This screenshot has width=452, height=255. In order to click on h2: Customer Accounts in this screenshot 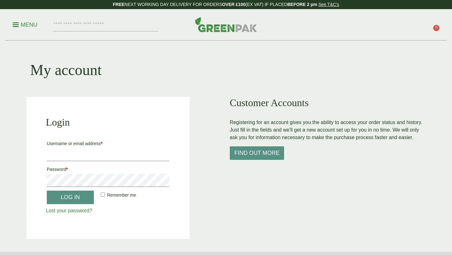, I will do `click(328, 103)`.